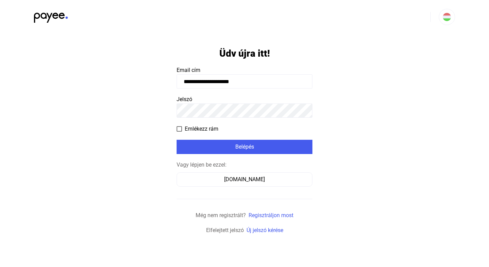 Image resolution: width=489 pixels, height=267 pixels. What do you see at coordinates (244, 53) in the screenshot?
I see `h1: Üdv újra itt!` at bounding box center [244, 53].